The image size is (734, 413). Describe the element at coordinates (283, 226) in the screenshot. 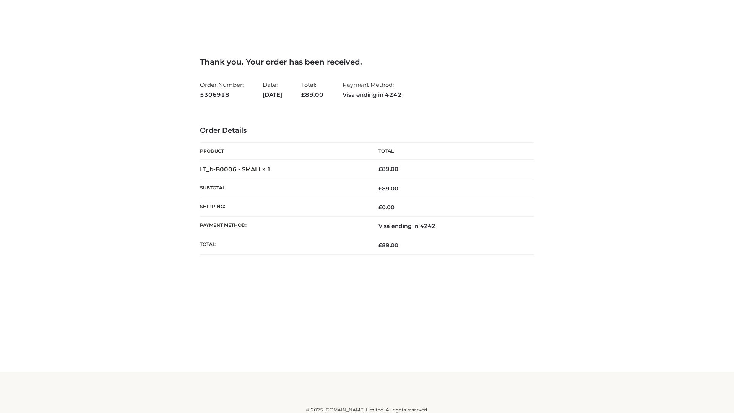

I see `th: Payment method:` at that location.